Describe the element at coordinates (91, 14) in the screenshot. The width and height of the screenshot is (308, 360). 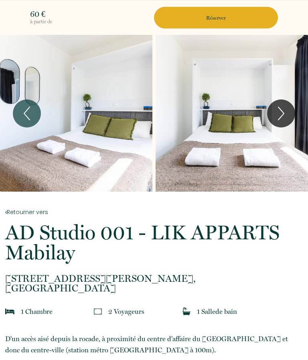
I see `p: 60 €` at that location.